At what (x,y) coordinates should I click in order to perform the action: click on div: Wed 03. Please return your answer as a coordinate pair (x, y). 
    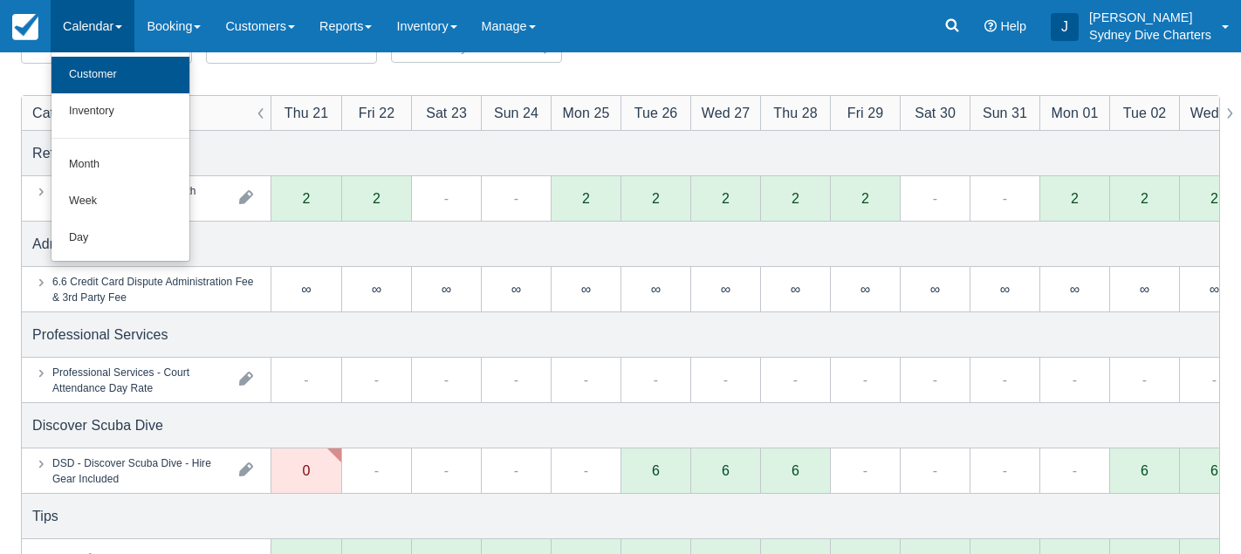
    Looking at the image, I should click on (1214, 113).